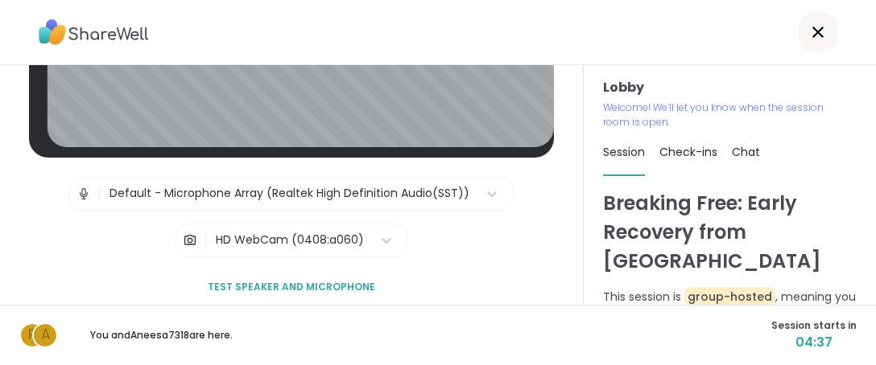 This screenshot has height=365, width=876. I want to click on span: Check-ins, so click(688, 152).